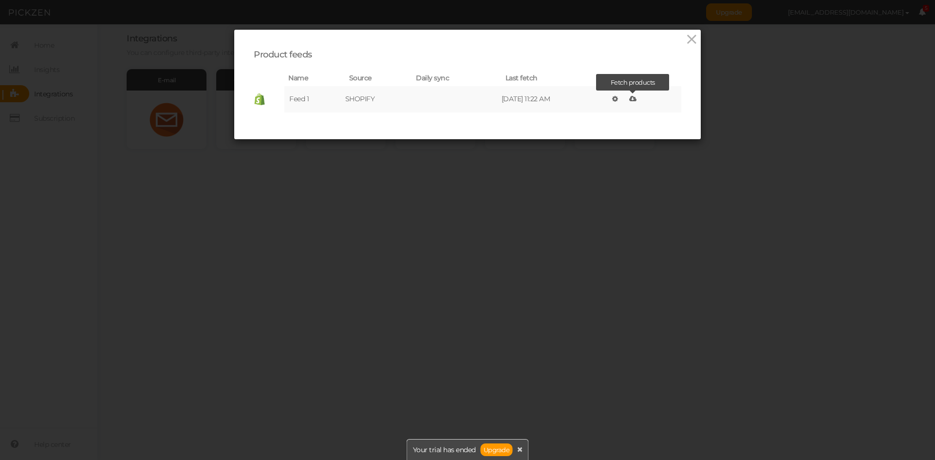 The width and height of the screenshot is (935, 460). Describe the element at coordinates (283, 55) in the screenshot. I see `span: Product feeds` at that location.